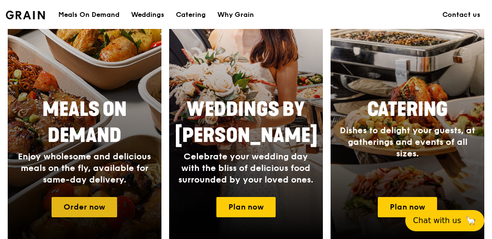 This screenshot has height=239, width=492. I want to click on div: Meals On Demand, so click(89, 15).